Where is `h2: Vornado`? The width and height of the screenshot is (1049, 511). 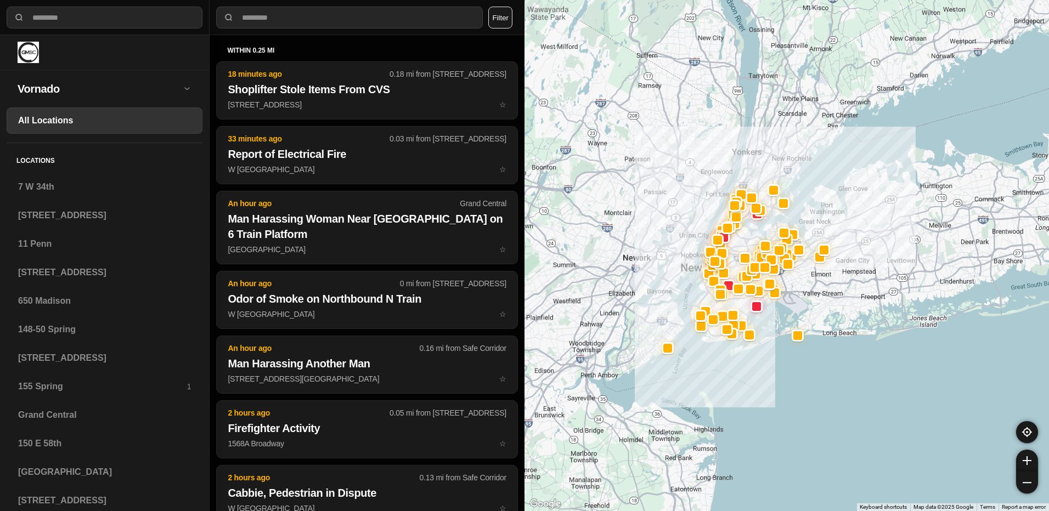 h2: Vornado is located at coordinates (100, 89).